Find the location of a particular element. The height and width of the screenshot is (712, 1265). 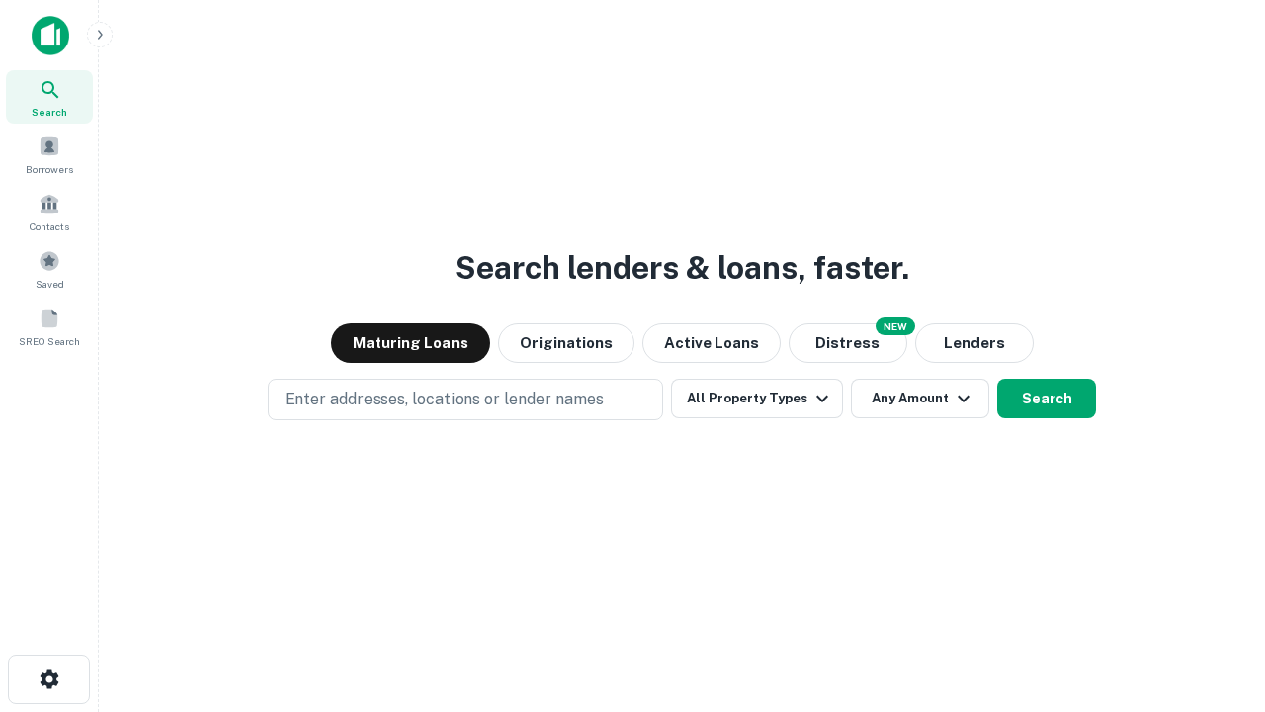

h3: Search lenders & loans, faster. is located at coordinates (682, 268).